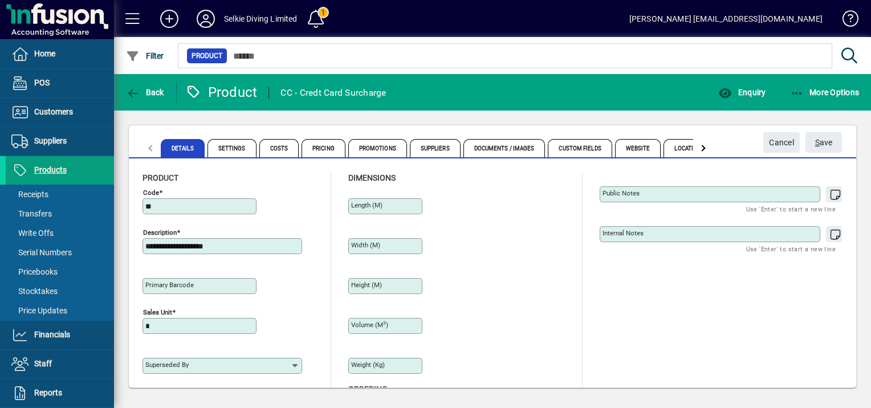 The image size is (871, 408). I want to click on button: Cancel, so click(781, 142).